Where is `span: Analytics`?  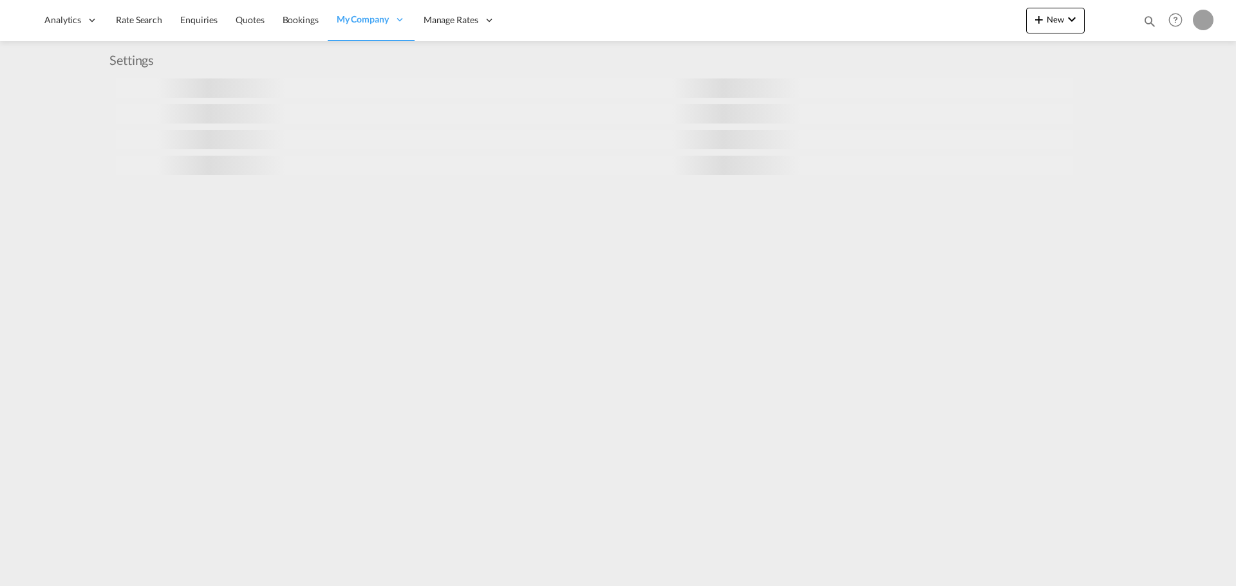 span: Analytics is located at coordinates (62, 20).